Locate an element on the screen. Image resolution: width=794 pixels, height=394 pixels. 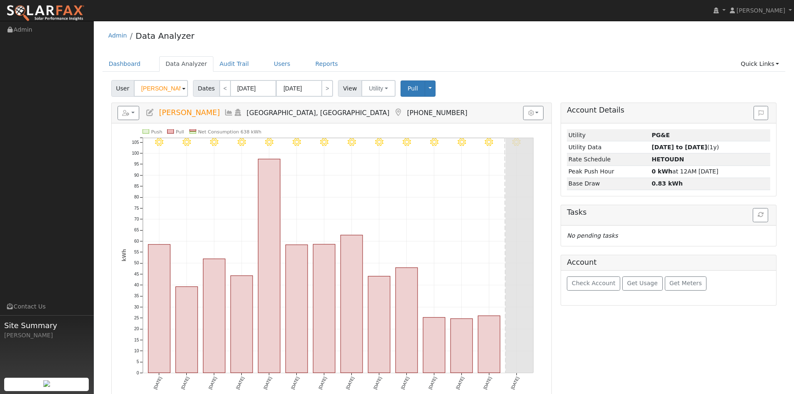
text: 100 is located at coordinates (135, 153).